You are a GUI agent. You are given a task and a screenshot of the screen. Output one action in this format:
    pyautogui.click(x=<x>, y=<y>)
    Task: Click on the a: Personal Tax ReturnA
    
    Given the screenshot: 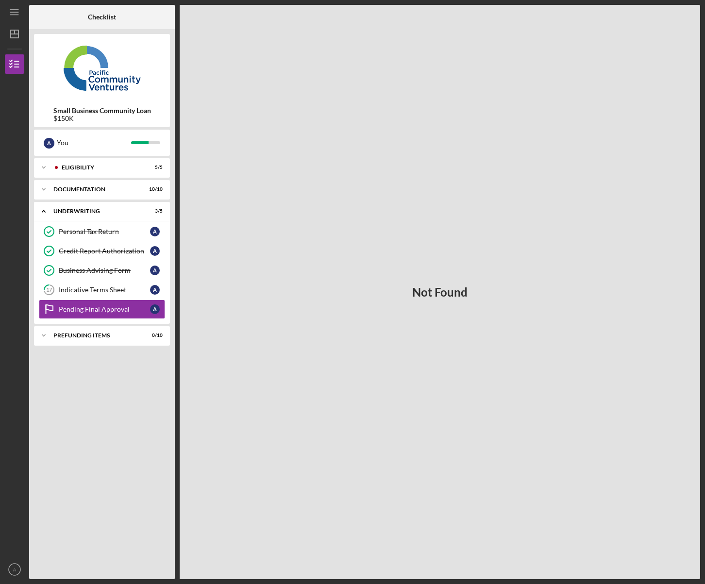 What is the action you would take?
    pyautogui.click(x=102, y=232)
    